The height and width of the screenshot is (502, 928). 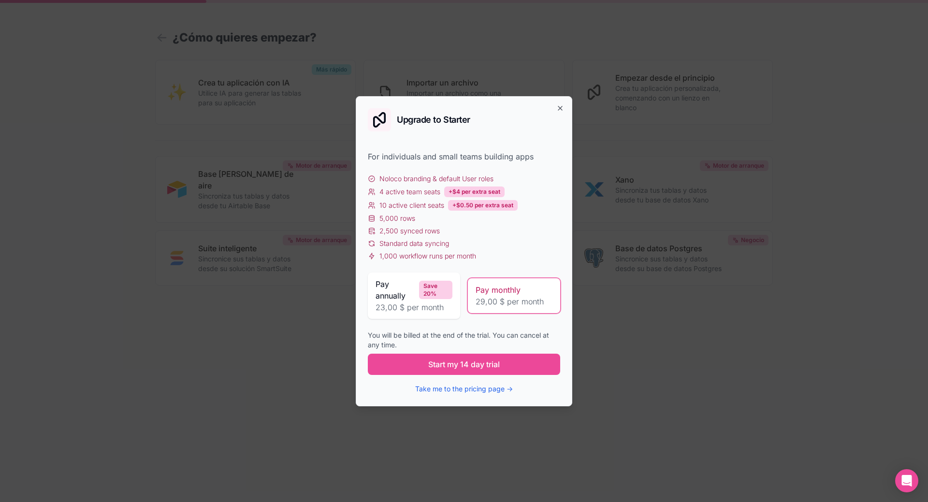 I want to click on div: +$4 per extra seat, so click(x=474, y=192).